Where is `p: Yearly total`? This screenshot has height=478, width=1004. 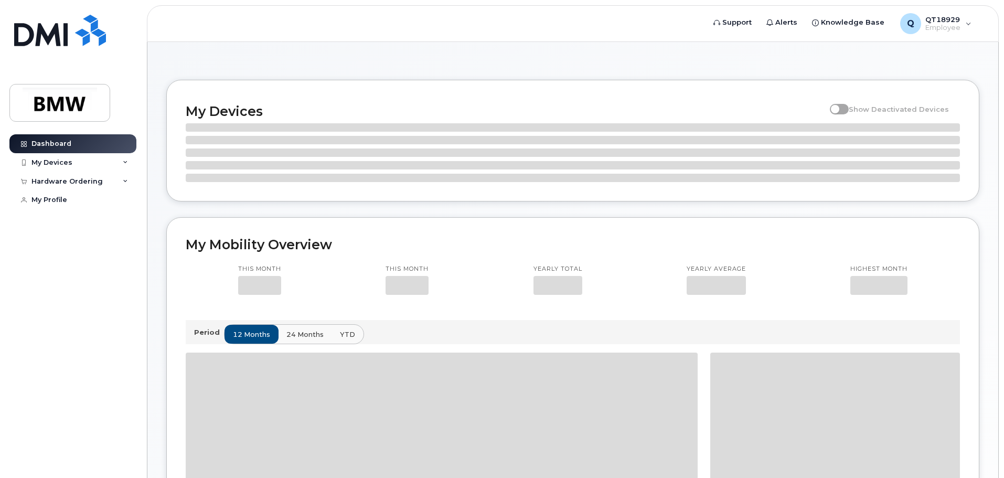 p: Yearly total is located at coordinates (558, 269).